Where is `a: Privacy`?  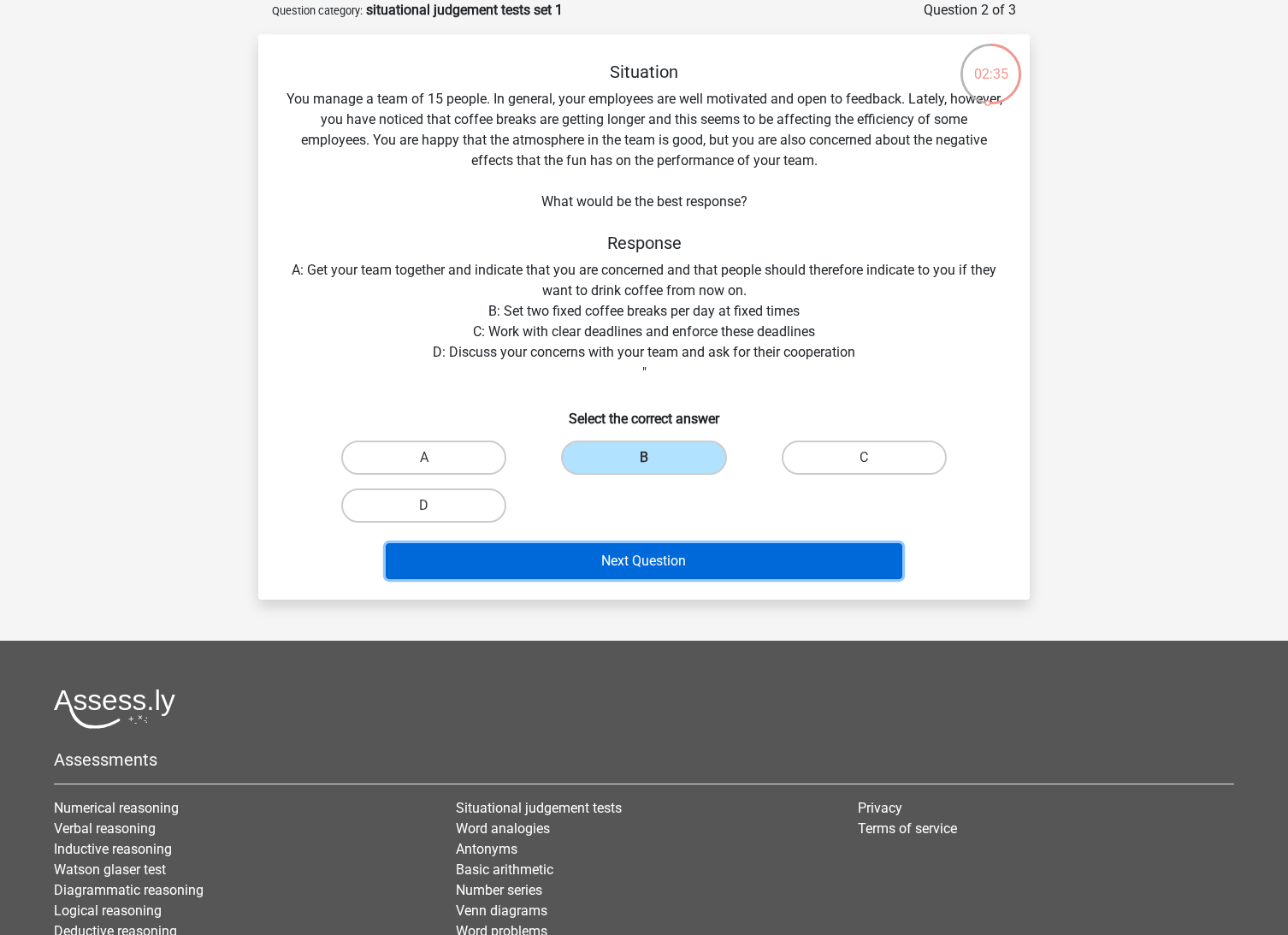
a: Privacy is located at coordinates (880, 808).